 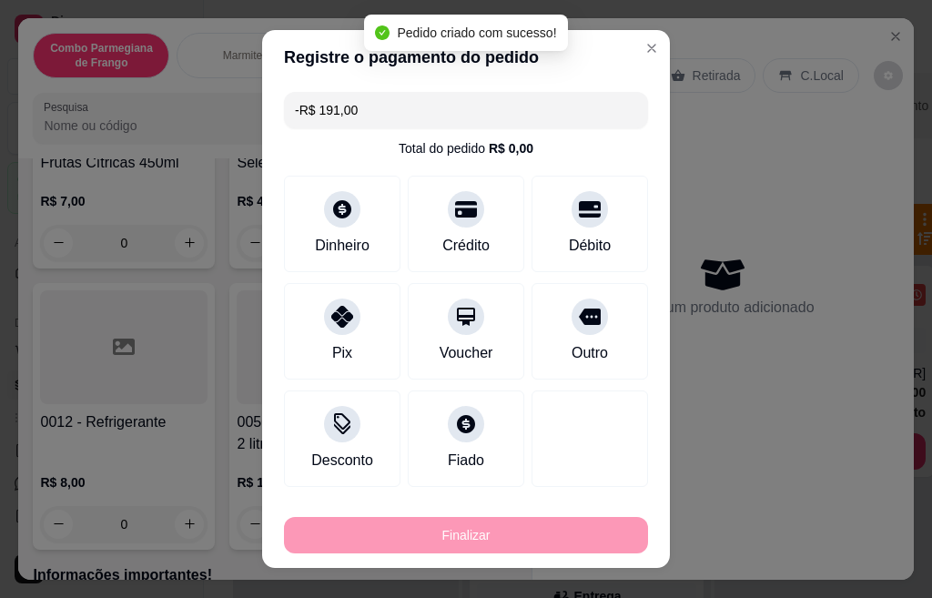 I want to click on div: Crédito, so click(x=466, y=246).